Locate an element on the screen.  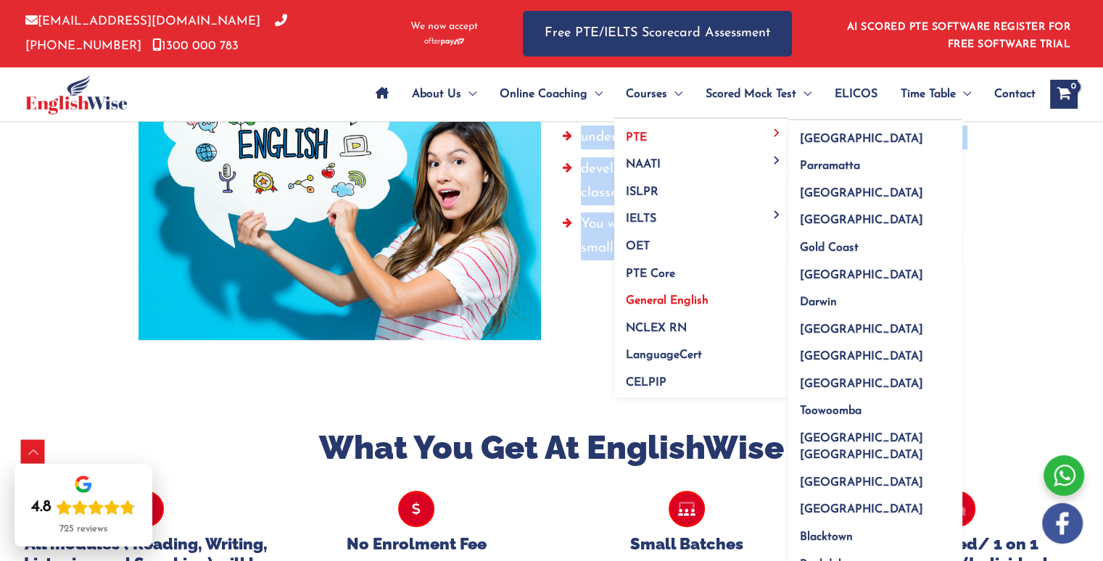
span: General English is located at coordinates (667, 301).